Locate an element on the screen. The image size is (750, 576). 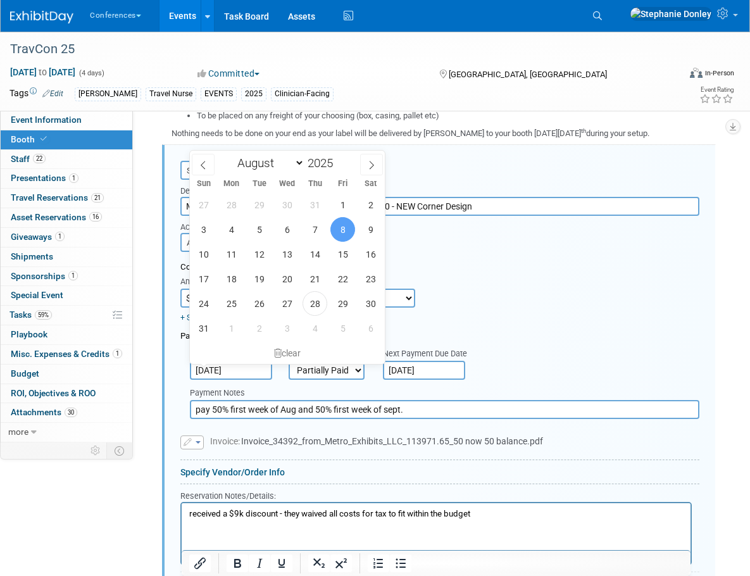
span: Fri is located at coordinates (343, 184).